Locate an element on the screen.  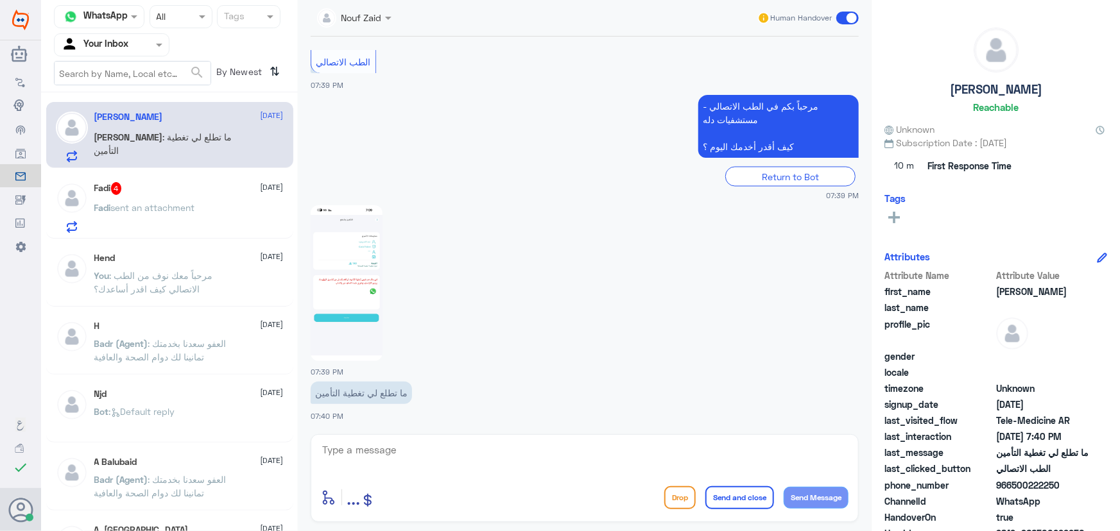
span: You is located at coordinates (102, 275).